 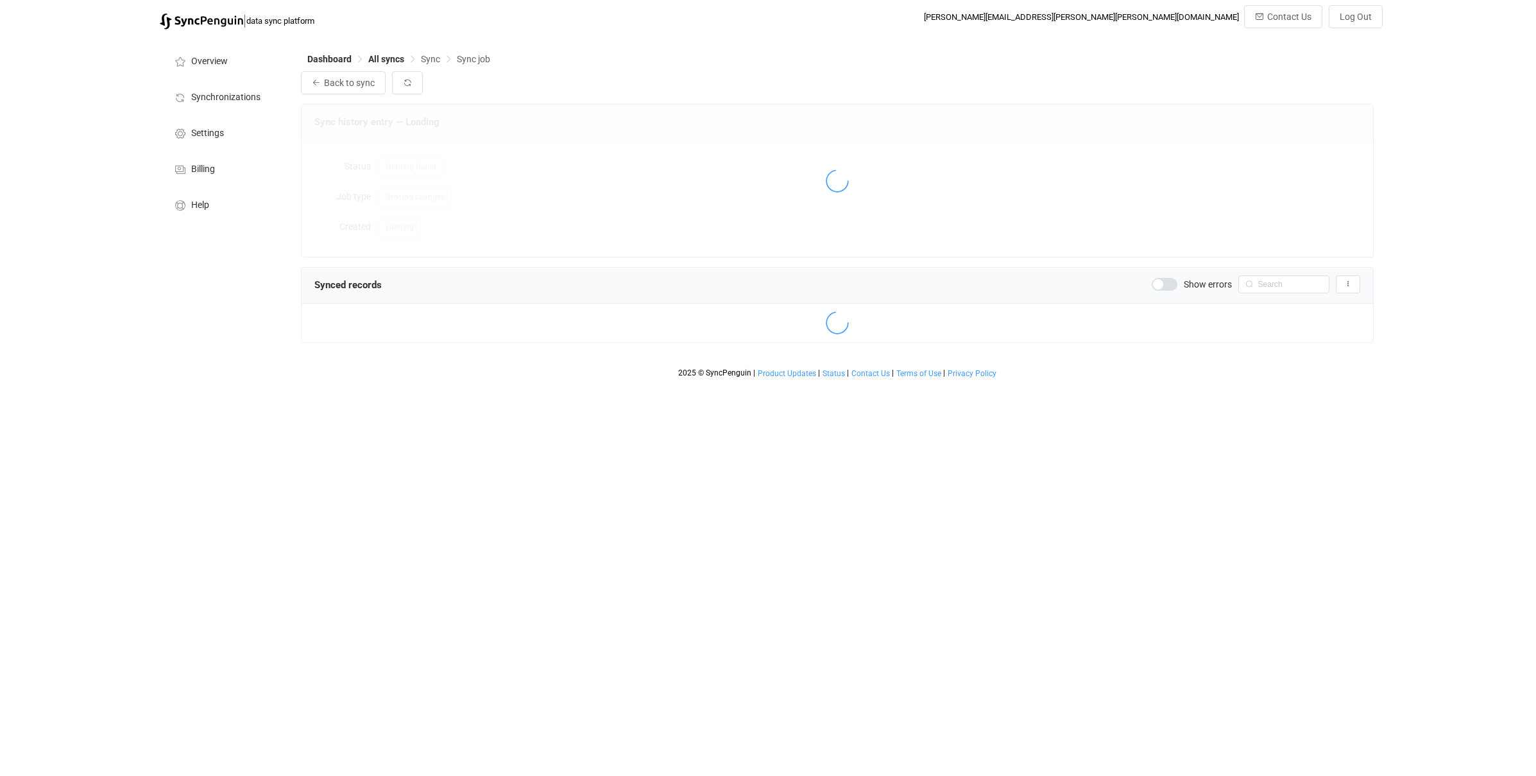 I want to click on button: Contact Us, so click(x=1283, y=17).